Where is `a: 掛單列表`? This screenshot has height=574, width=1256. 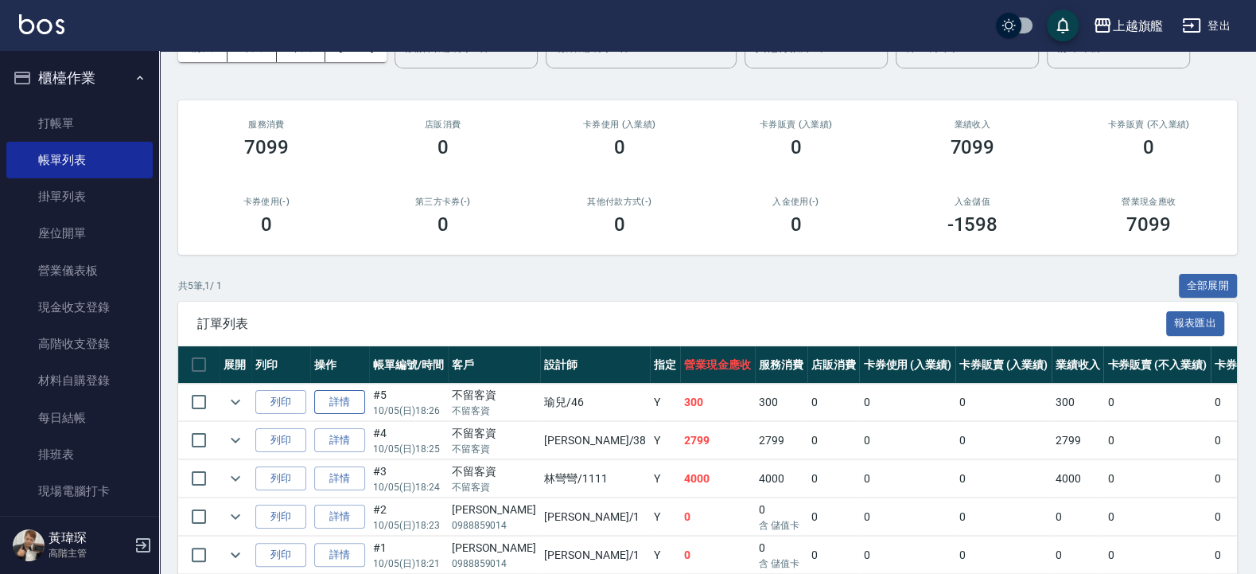
a: 掛單列表 is located at coordinates (80, 196).